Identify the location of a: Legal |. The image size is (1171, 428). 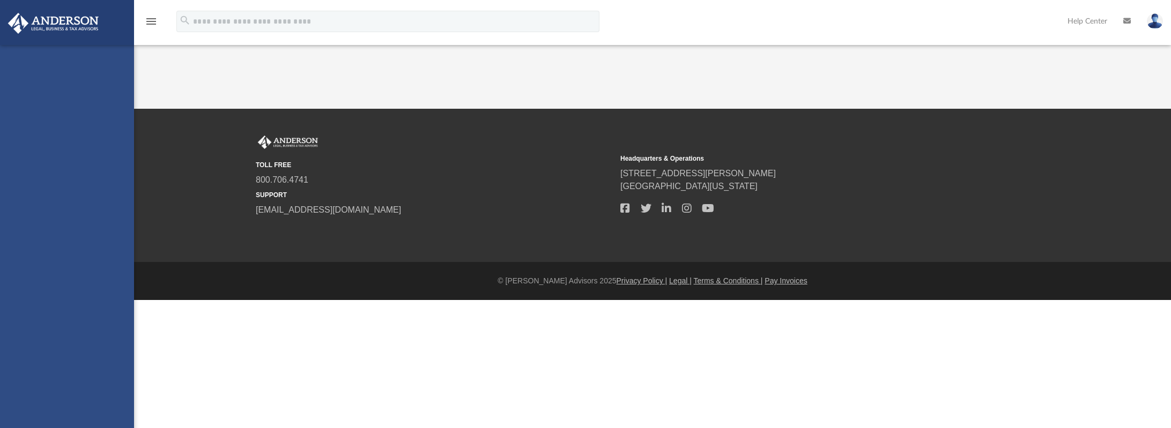
(680, 281).